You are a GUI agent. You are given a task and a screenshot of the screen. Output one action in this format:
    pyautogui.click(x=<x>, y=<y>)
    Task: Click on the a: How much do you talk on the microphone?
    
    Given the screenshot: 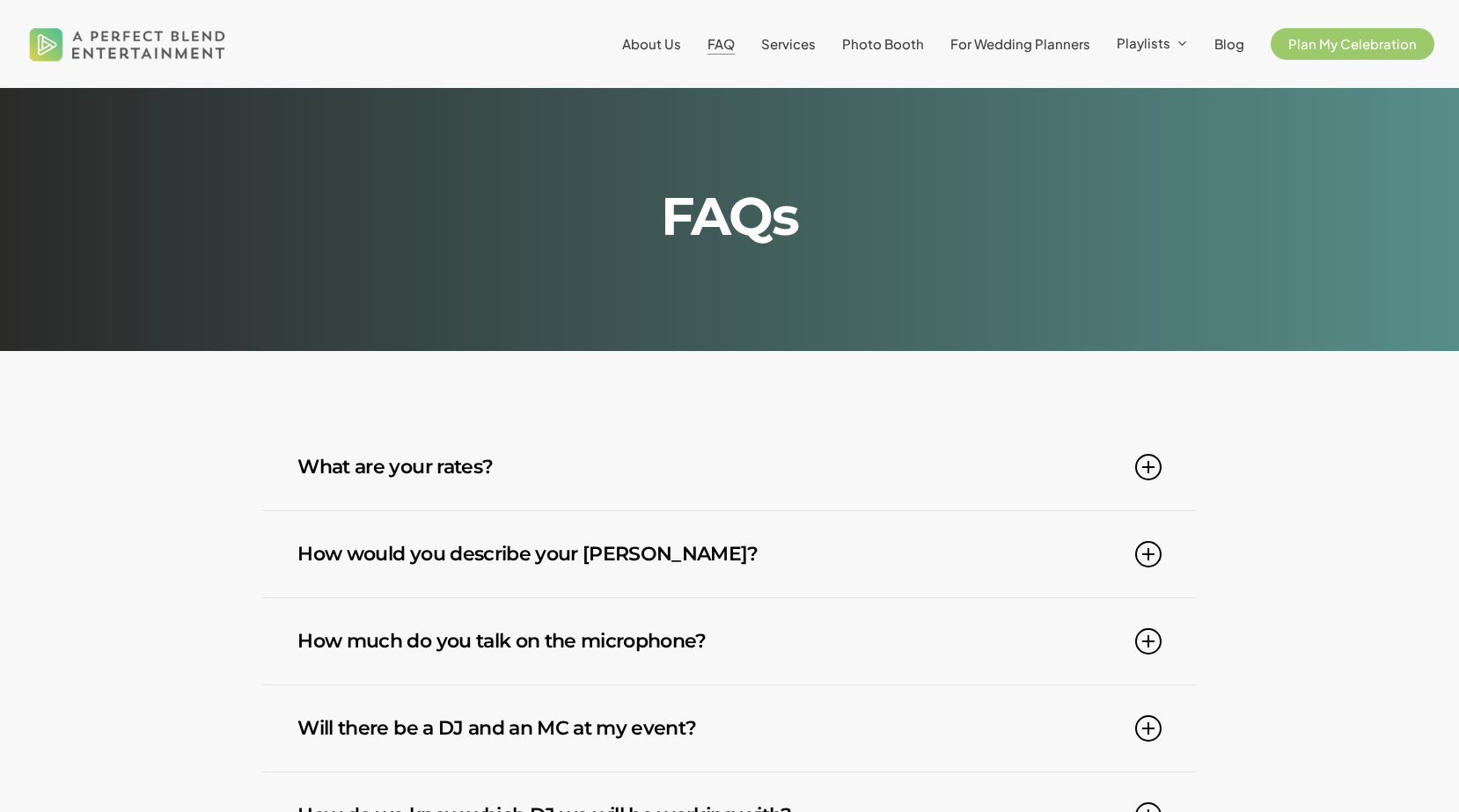 What is the action you would take?
    pyautogui.click(x=729, y=641)
    